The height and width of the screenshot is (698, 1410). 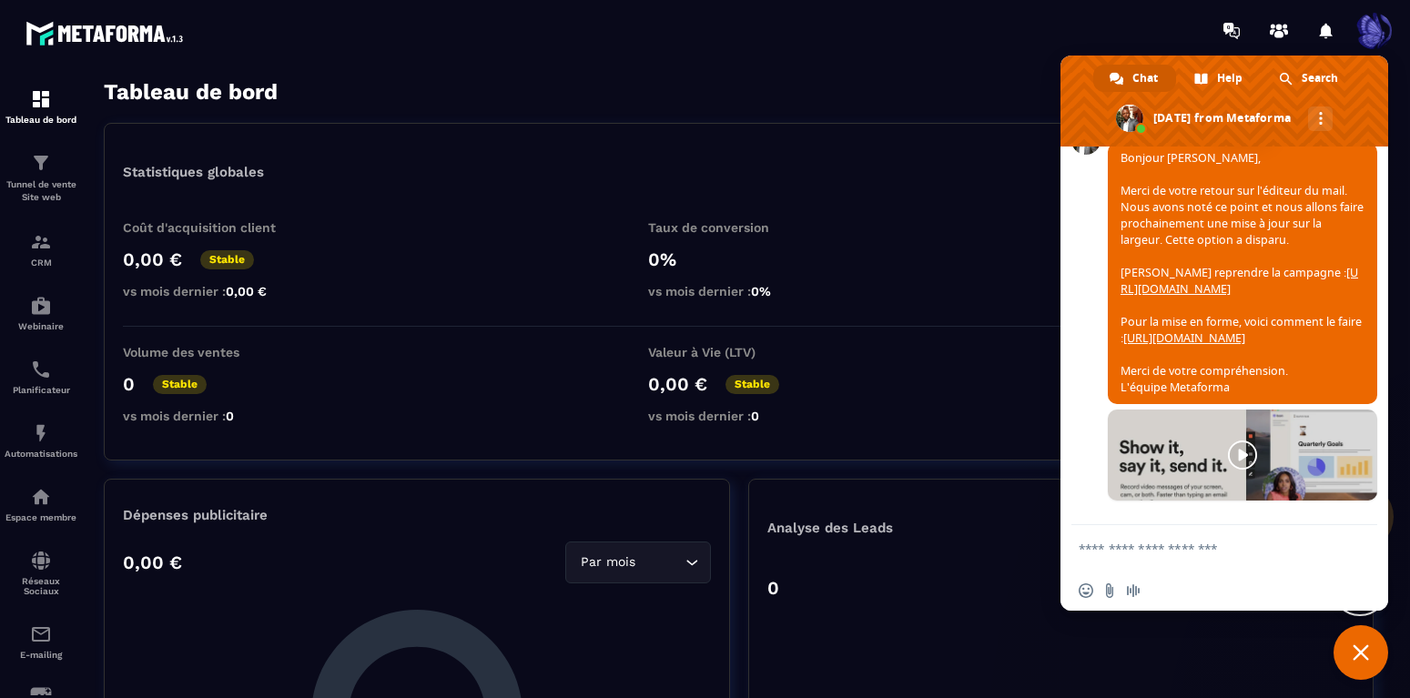 I want to click on a: formationformationTableau de bord, so click(x=41, y=107).